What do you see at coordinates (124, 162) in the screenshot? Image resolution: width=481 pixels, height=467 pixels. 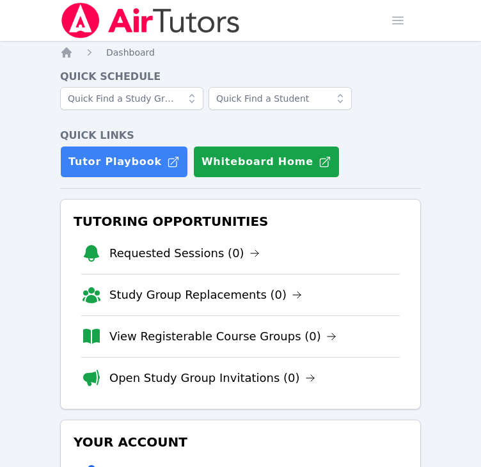 I see `a: Tutor Playbook` at bounding box center [124, 162].